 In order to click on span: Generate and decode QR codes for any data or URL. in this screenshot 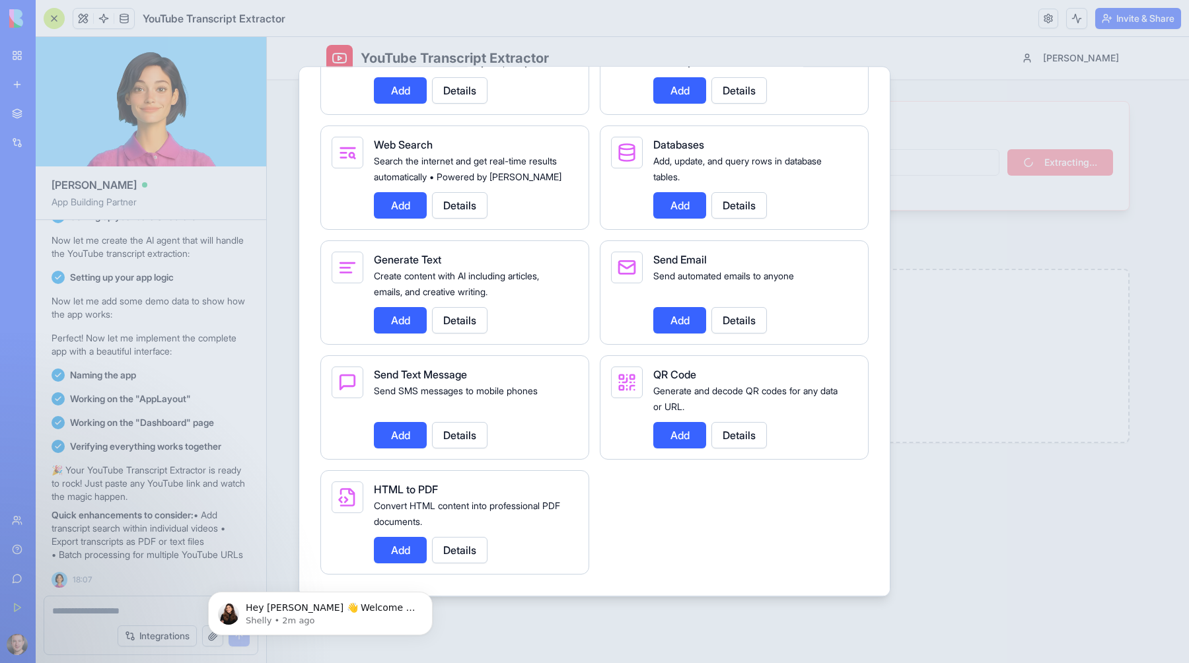, I will do `click(745, 398)`.